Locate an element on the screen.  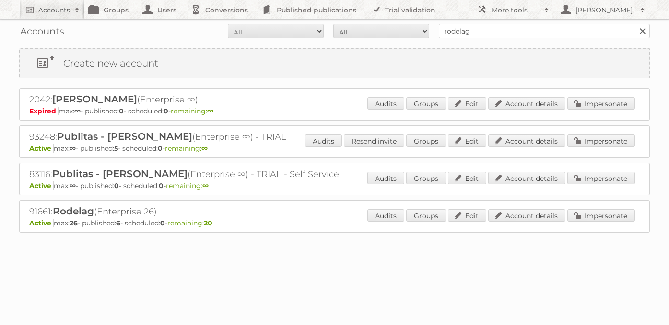
strong: 20 is located at coordinates (208, 223).